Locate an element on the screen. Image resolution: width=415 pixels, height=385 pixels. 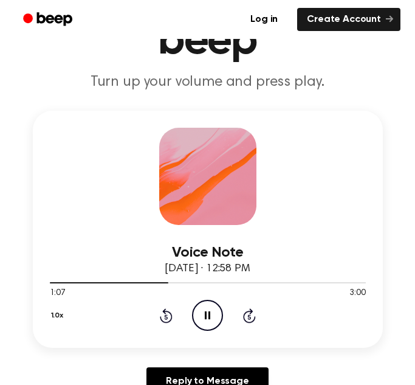
h3: Voice Note is located at coordinates (208, 252).